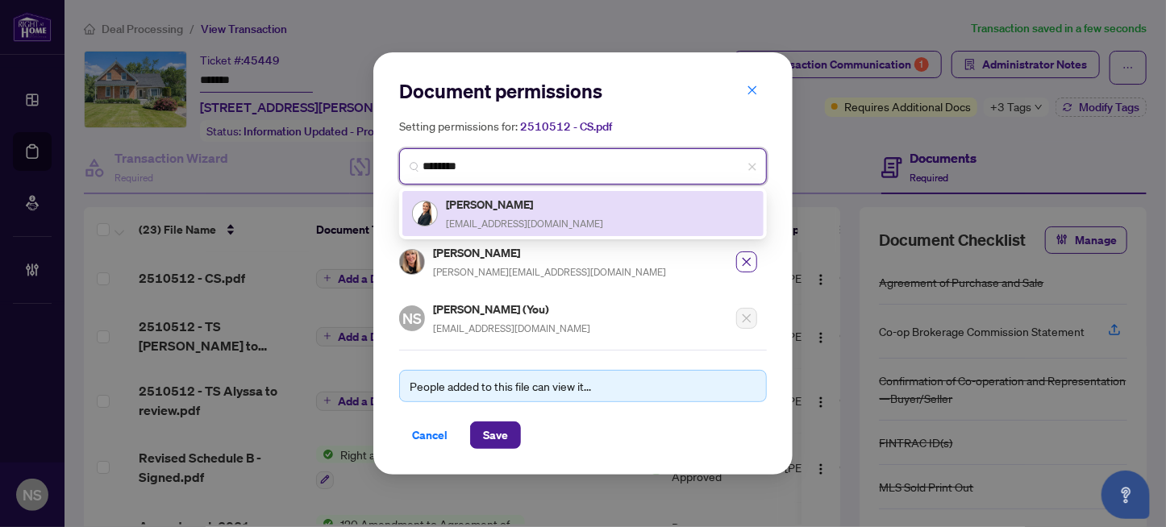 This screenshot has height=527, width=1166. I want to click on span: Cancel, so click(430, 435).